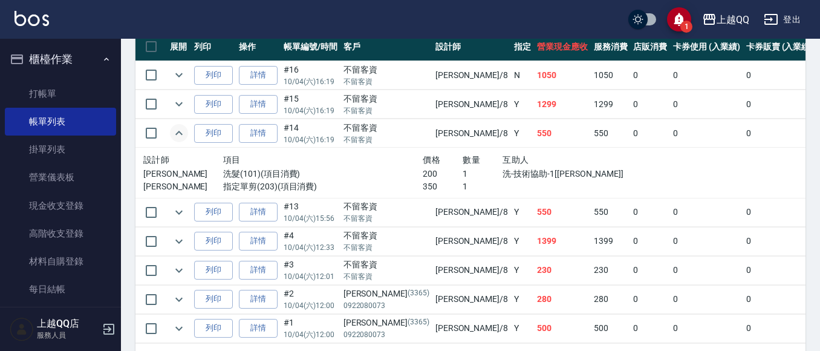  I want to click on a: 掛單列表, so click(60, 149).